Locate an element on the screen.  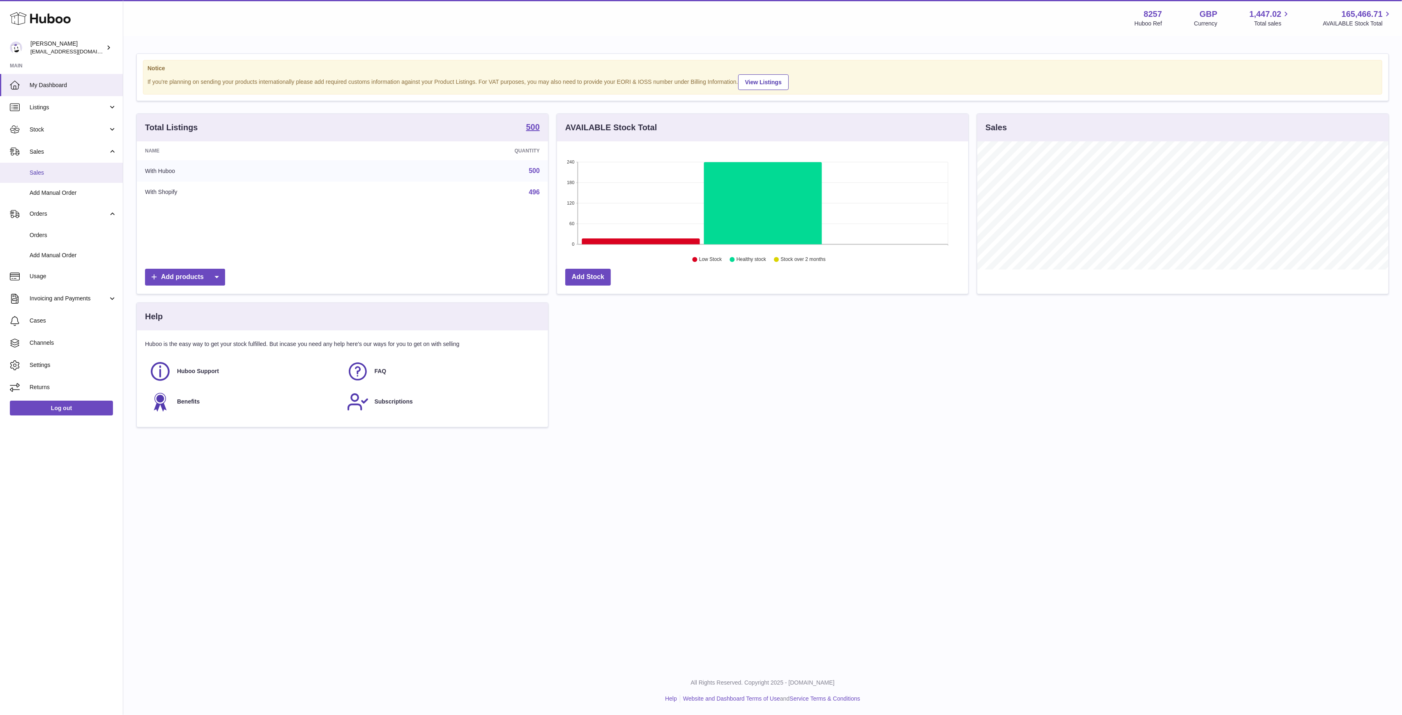
h3: Total Listings is located at coordinates (171, 127).